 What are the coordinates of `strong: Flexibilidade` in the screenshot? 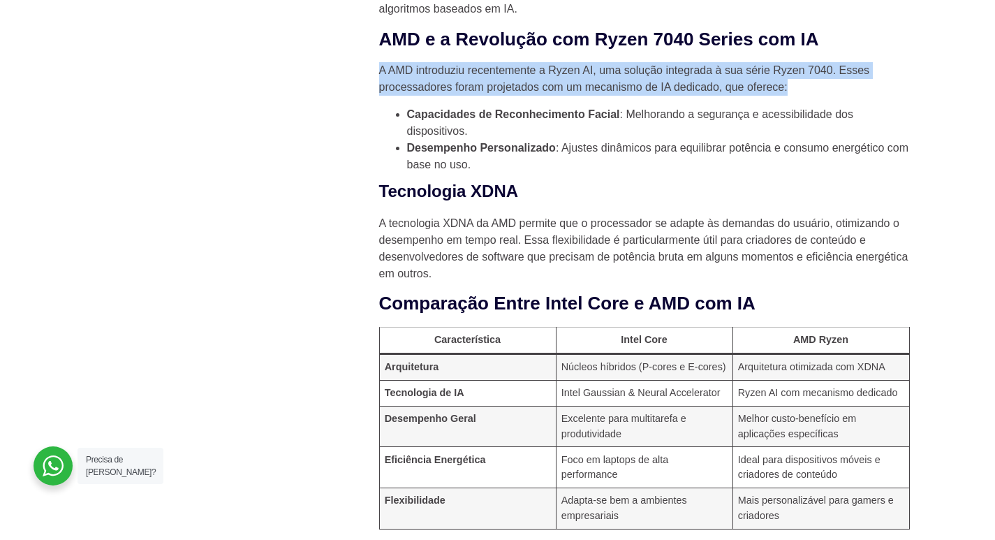 It's located at (415, 500).